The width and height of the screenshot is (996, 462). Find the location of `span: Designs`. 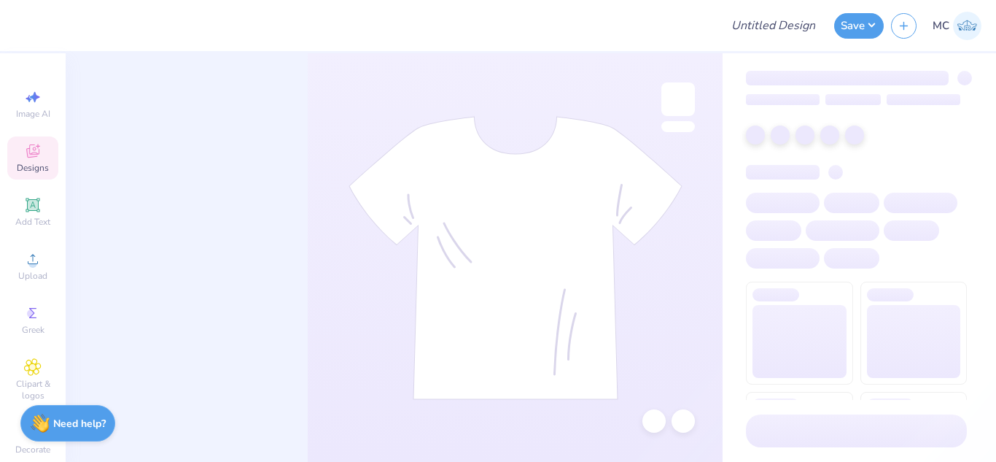

span: Designs is located at coordinates (33, 168).